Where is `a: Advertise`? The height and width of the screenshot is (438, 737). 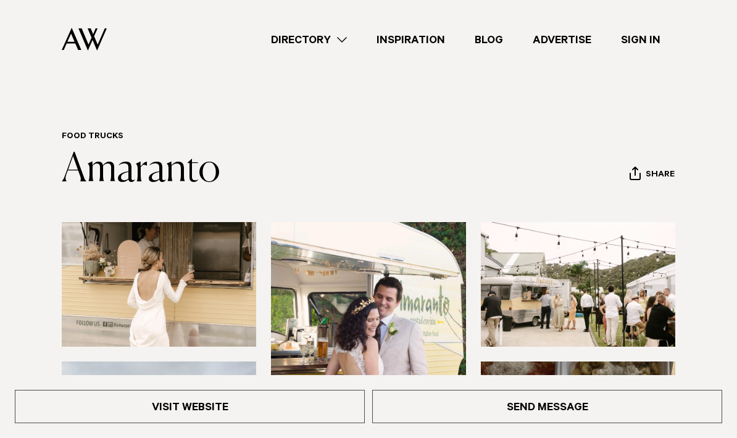
a: Advertise is located at coordinates (562, 40).